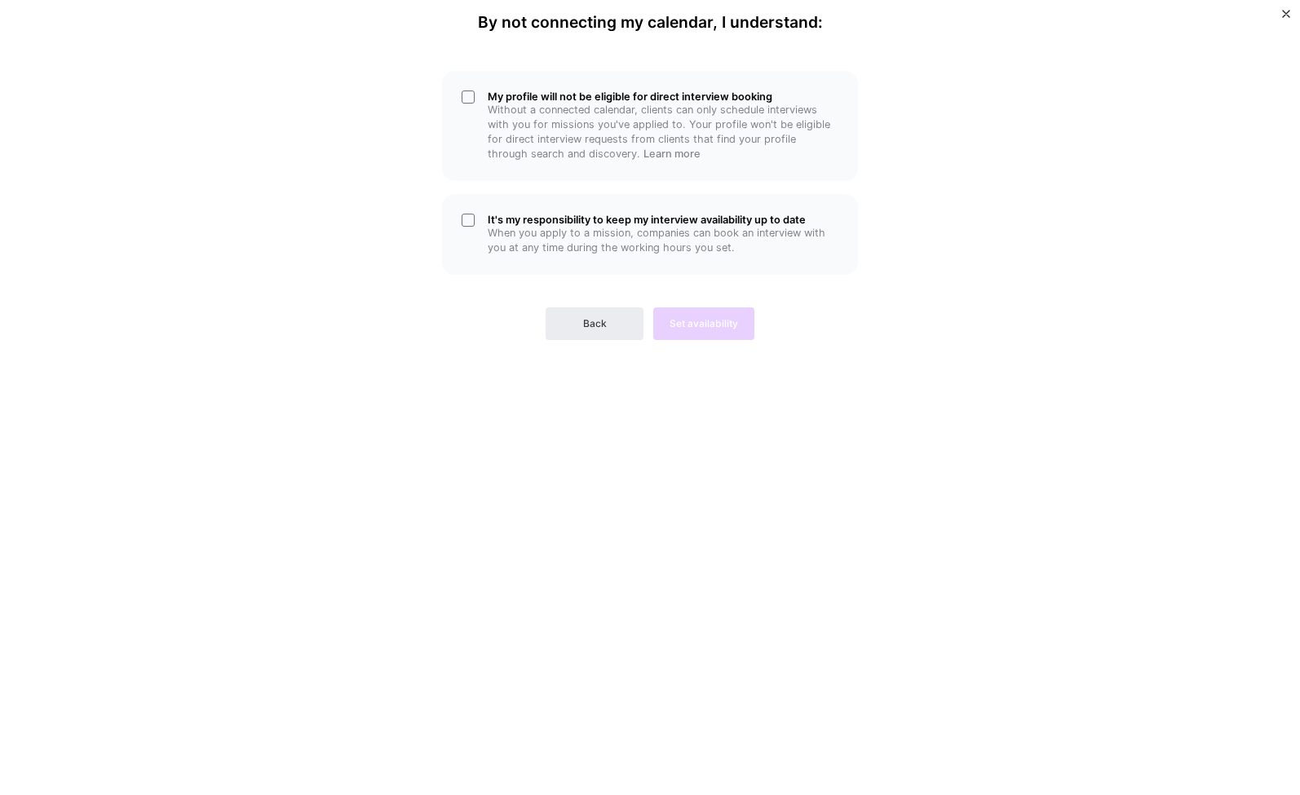 This screenshot has height=795, width=1300. I want to click on button: Back, so click(594, 324).